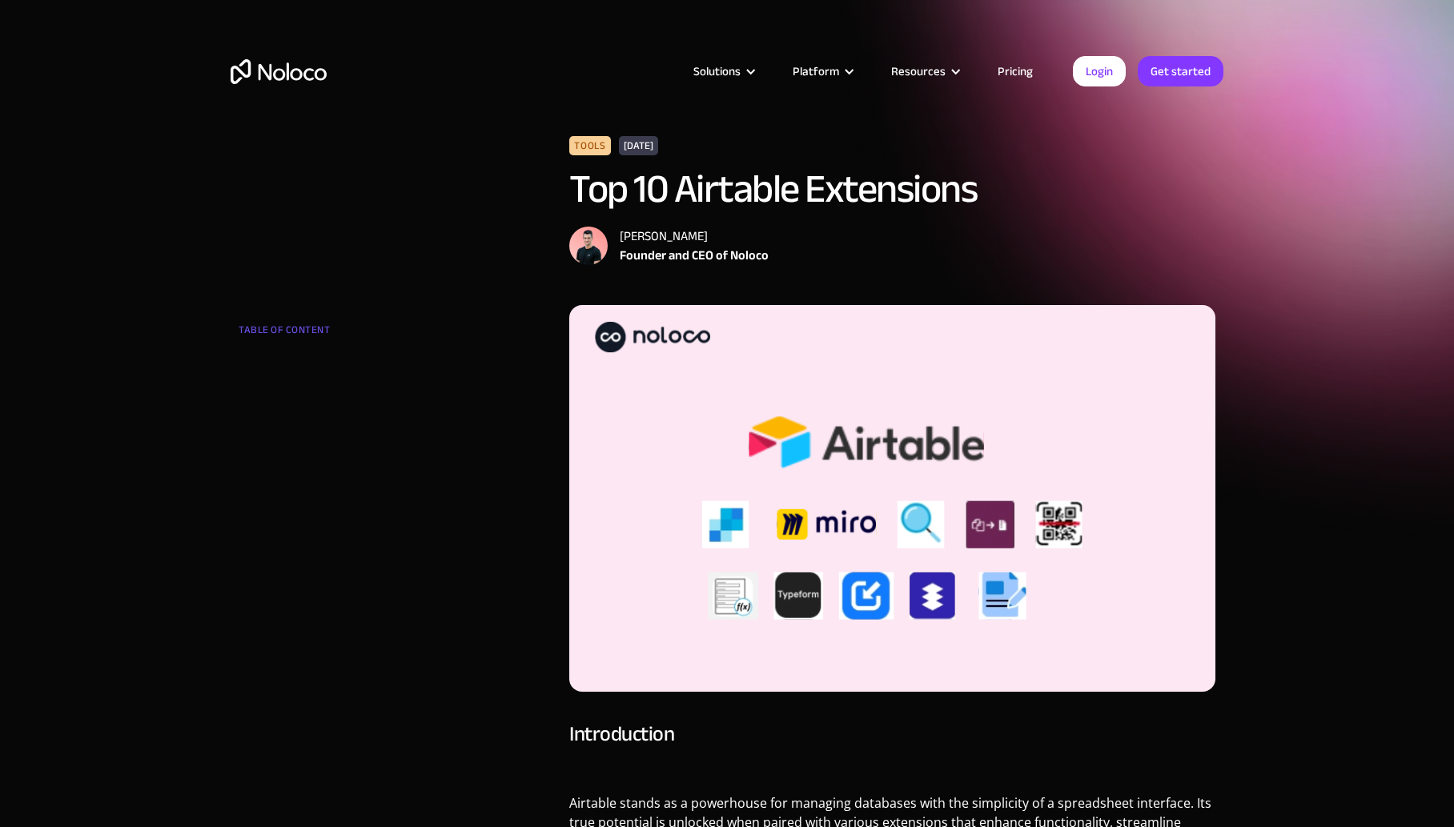 This screenshot has height=827, width=1454. Describe the element at coordinates (1180, 71) in the screenshot. I see `a: Get started` at that location.